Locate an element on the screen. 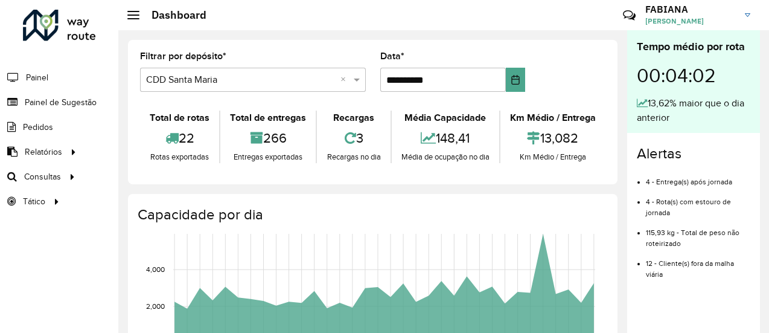 The height and width of the screenshot is (333, 769). li: 115,93 kg - Total de peso não roteirizado is located at coordinates (698, 233).